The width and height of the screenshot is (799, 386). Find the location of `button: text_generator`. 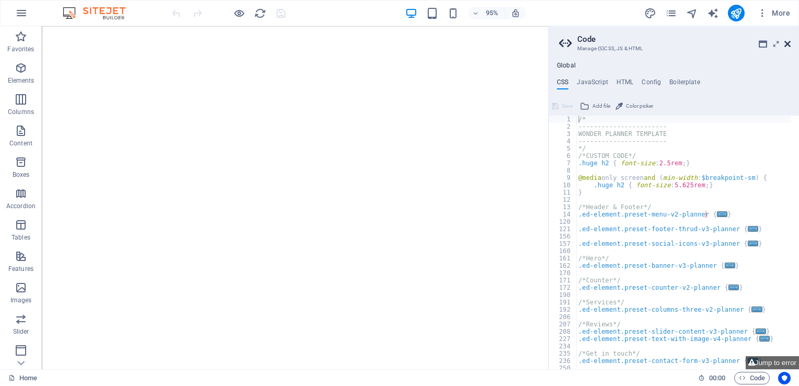

button: text_generator is located at coordinates (713, 13).